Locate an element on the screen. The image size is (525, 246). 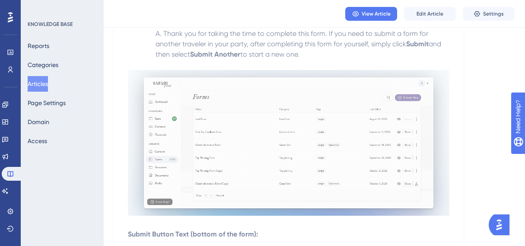
span: Edit Article is located at coordinates (430, 14).